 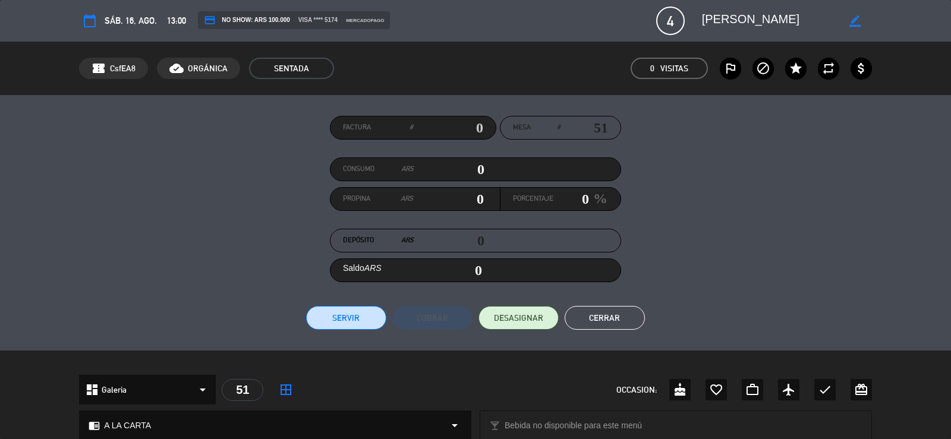 I want to click on i: credit_card, so click(x=210, y=20).